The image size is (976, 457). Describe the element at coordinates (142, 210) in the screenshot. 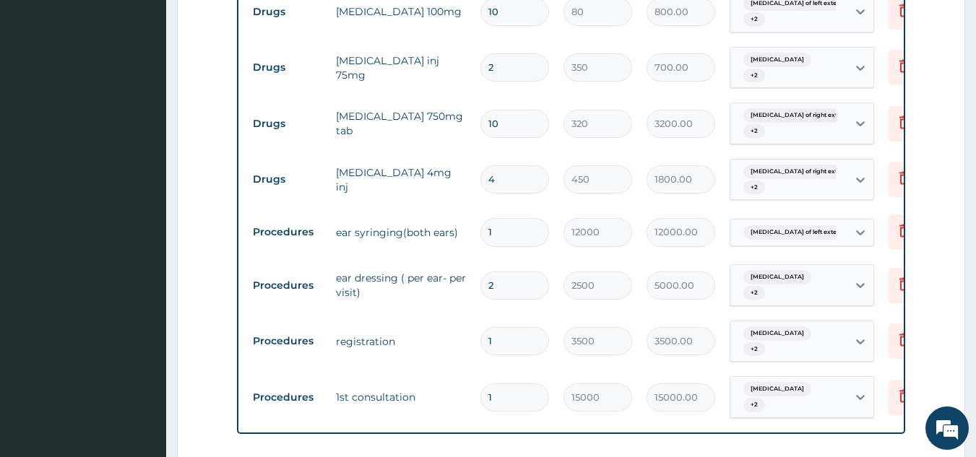

I see `span: We're online!` at that location.